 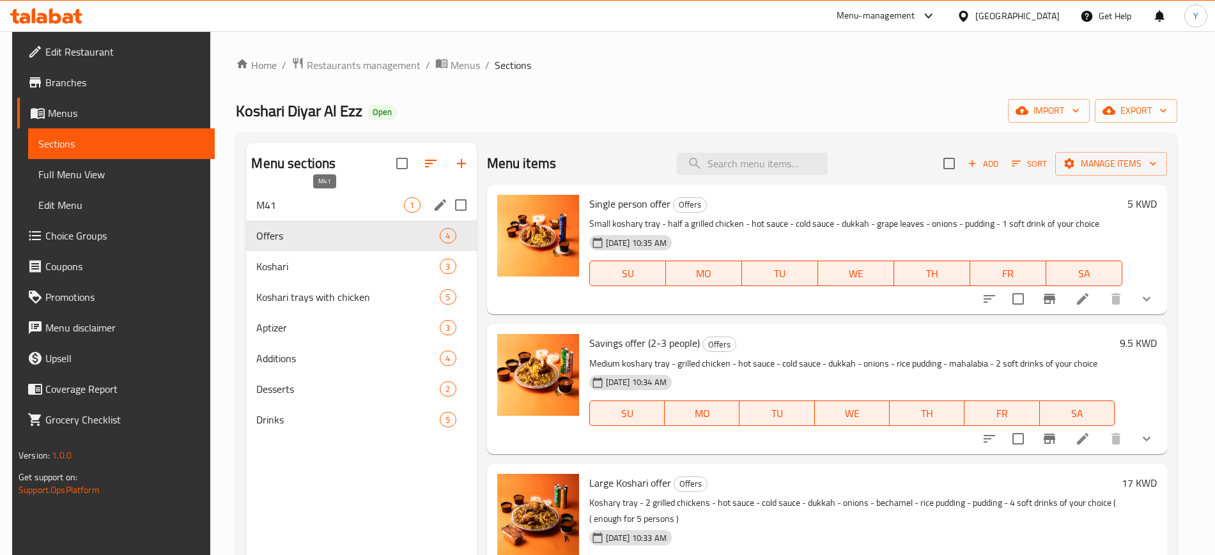 I want to click on button: show more, so click(x=1146, y=299).